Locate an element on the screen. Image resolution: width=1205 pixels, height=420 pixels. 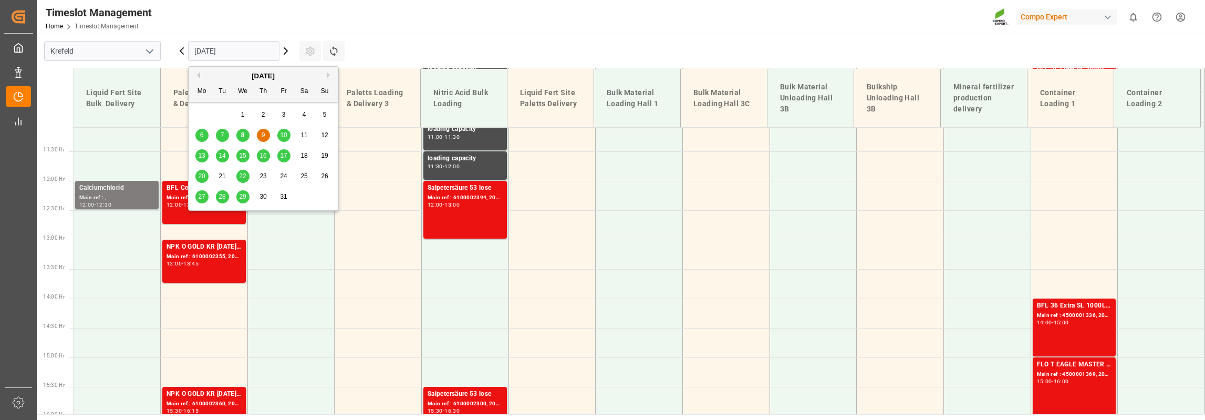
span: 21 is located at coordinates (222, 176).